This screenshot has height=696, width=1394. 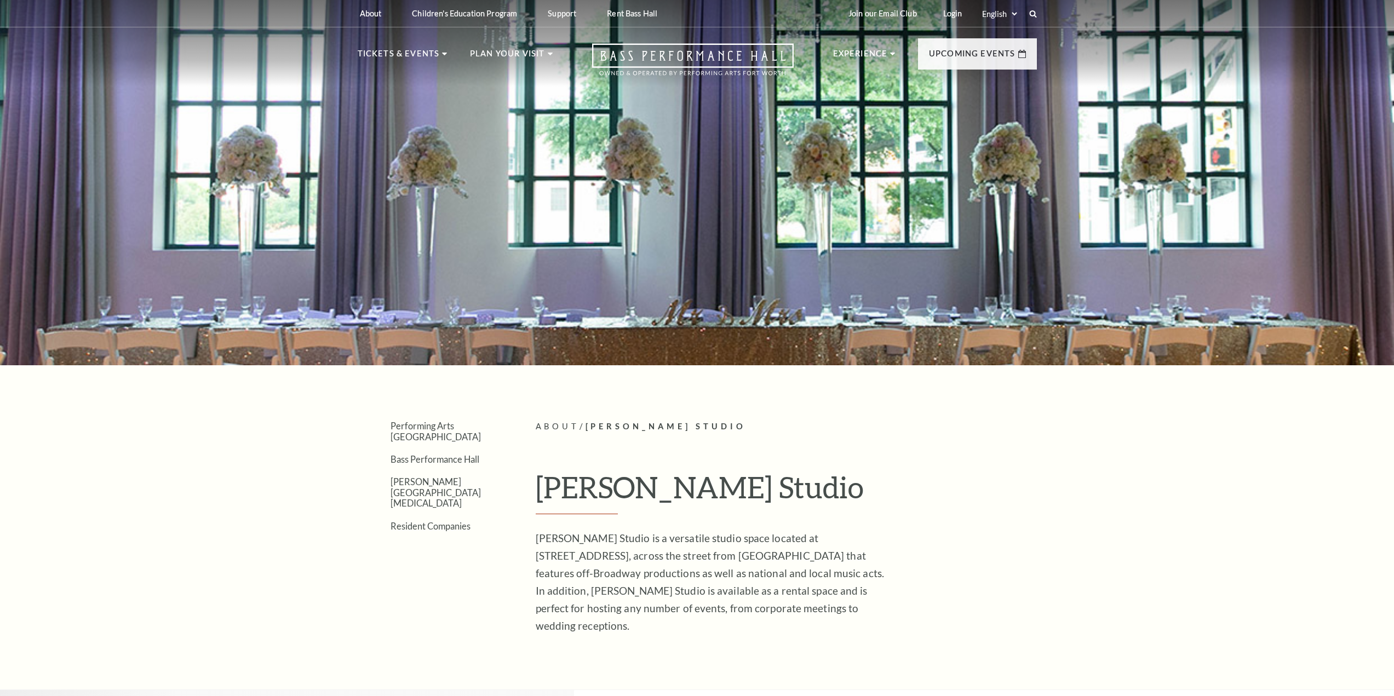 I want to click on p: About, so click(x=371, y=13).